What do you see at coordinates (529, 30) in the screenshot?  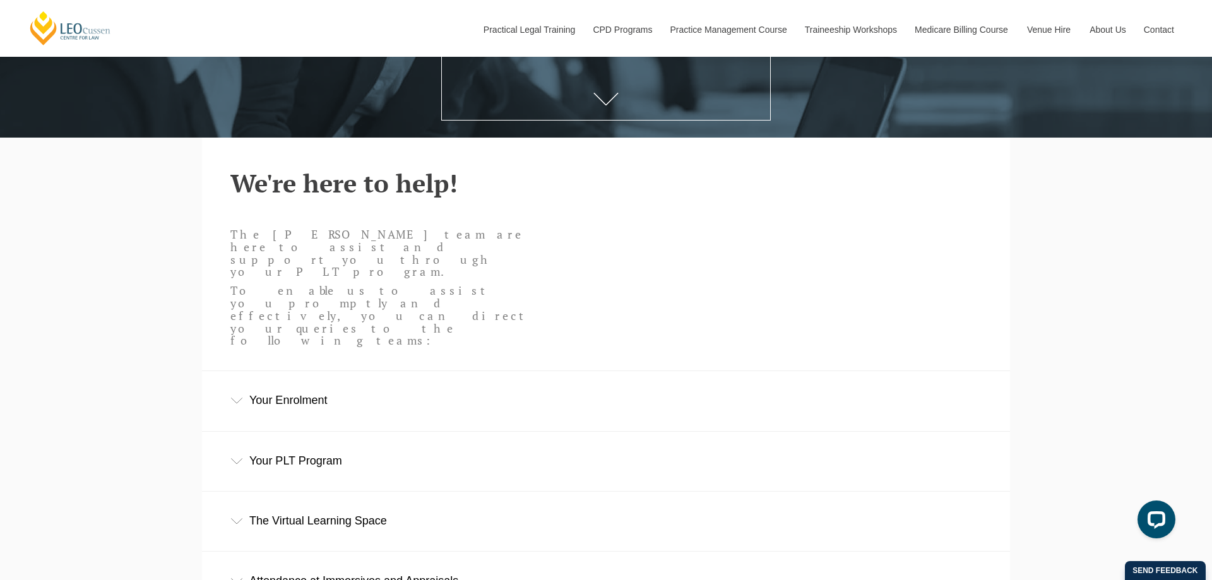 I see `a: Practical Legal Training` at bounding box center [529, 30].